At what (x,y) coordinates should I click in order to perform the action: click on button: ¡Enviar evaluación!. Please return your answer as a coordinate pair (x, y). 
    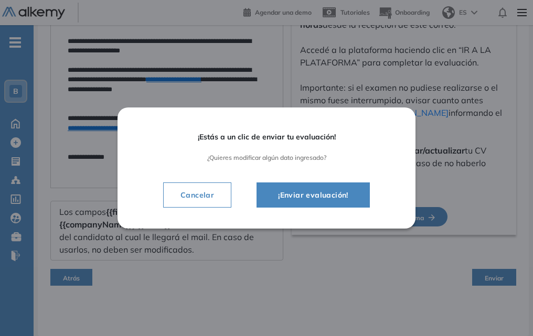
    Looking at the image, I should click on (313, 195).